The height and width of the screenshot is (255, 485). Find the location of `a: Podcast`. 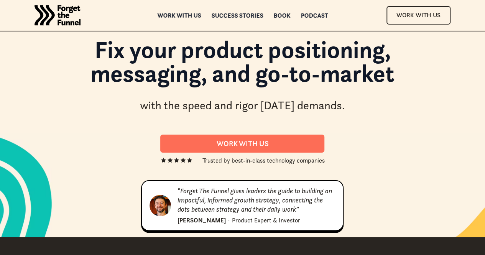

a: Podcast is located at coordinates (314, 15).